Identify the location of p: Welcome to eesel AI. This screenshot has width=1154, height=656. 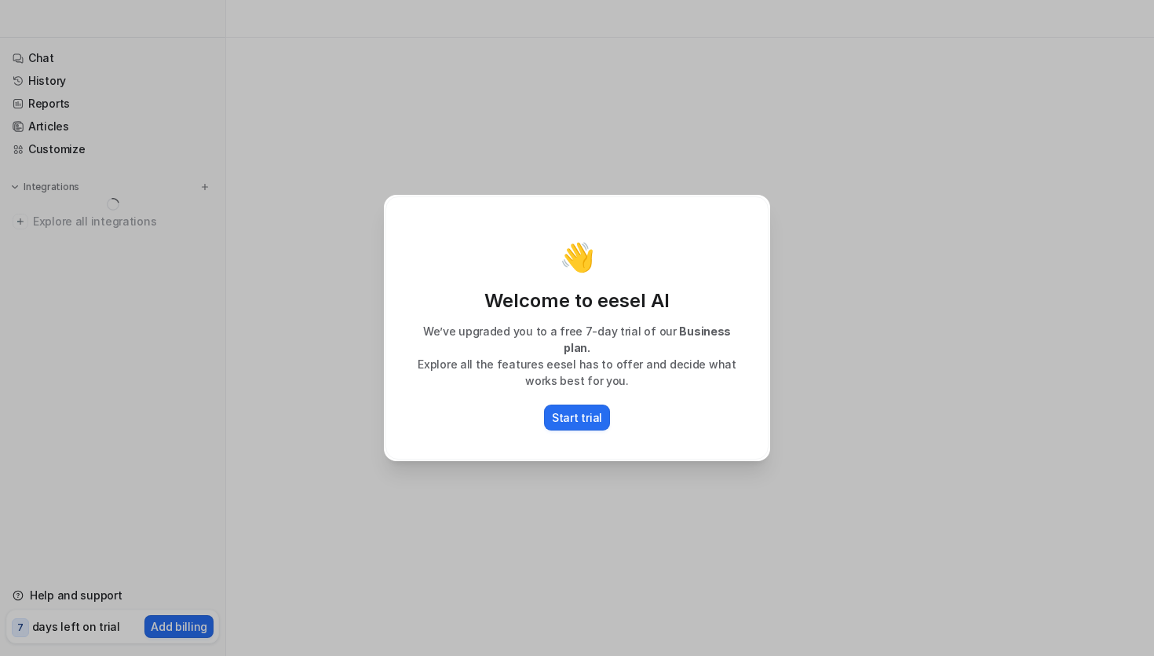
(577, 301).